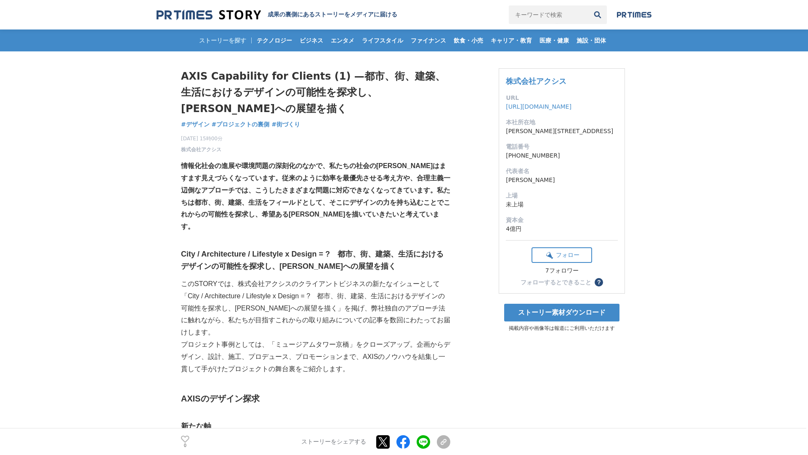  Describe the element at coordinates (185, 445) in the screenshot. I see `p: 0` at that location.